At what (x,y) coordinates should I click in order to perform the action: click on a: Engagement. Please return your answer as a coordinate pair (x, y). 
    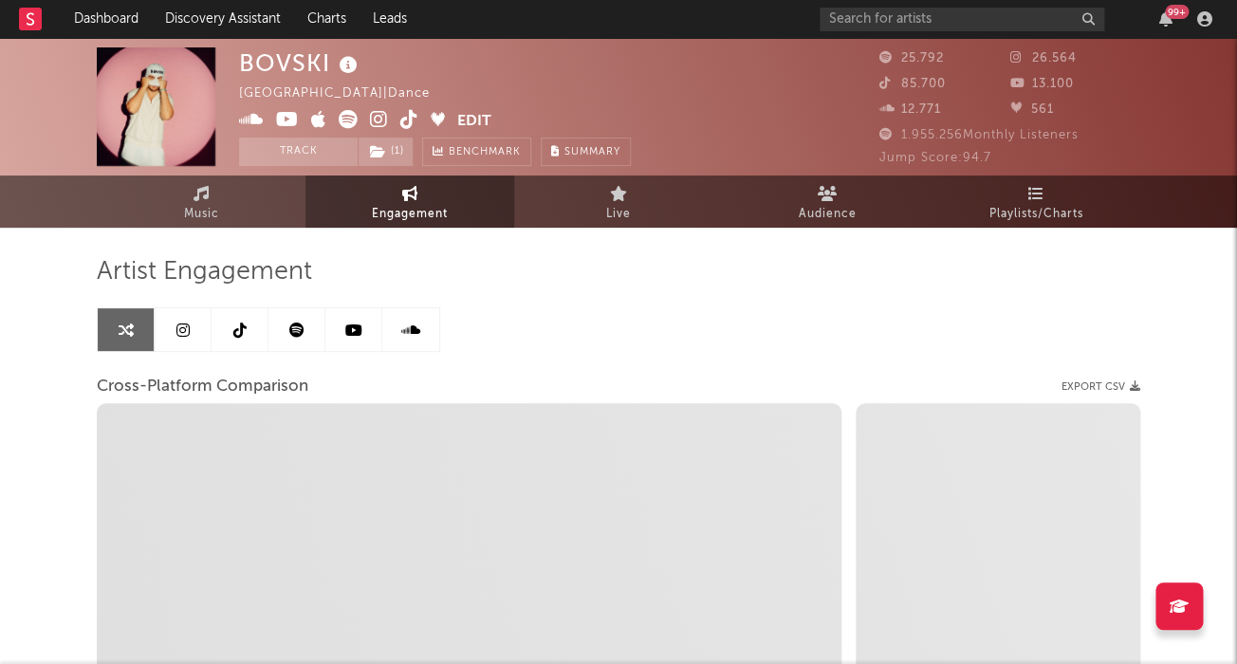
    Looking at the image, I should click on (410, 201).